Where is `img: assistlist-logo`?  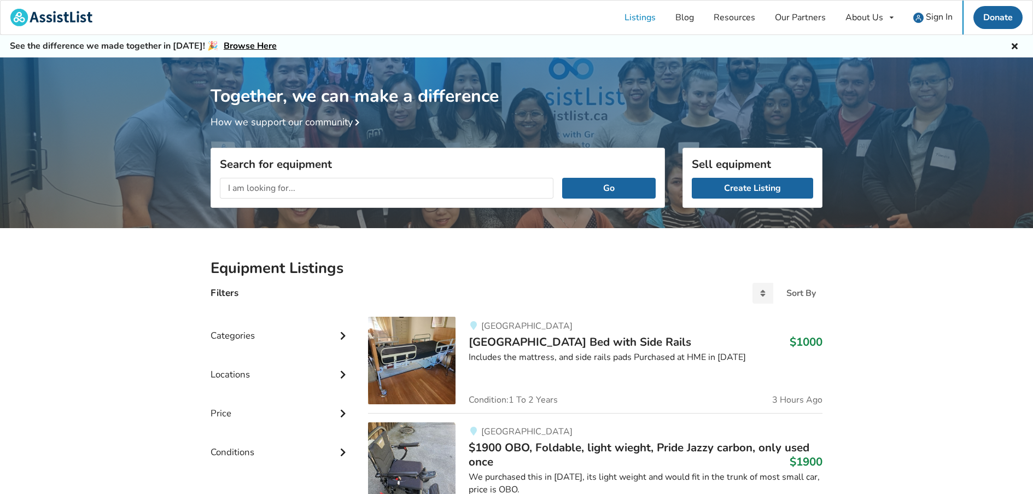 img: assistlist-logo is located at coordinates (51, 18).